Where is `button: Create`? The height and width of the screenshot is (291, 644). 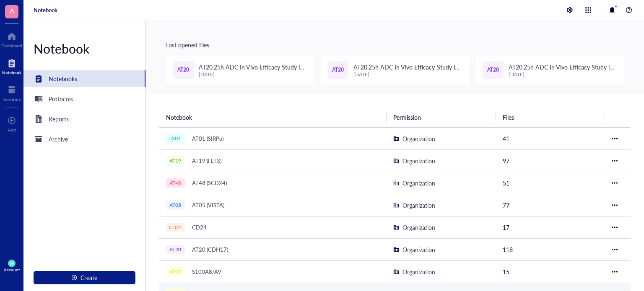
button: Create is located at coordinates (84, 278).